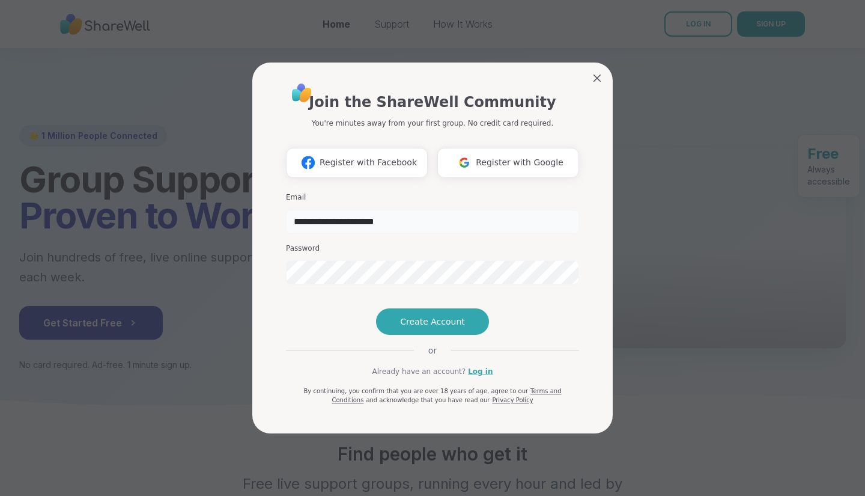  Describe the element at coordinates (416, 391) in the screenshot. I see `span: By continuing, you confirm that you are over 18 years of age, agree to our` at that location.